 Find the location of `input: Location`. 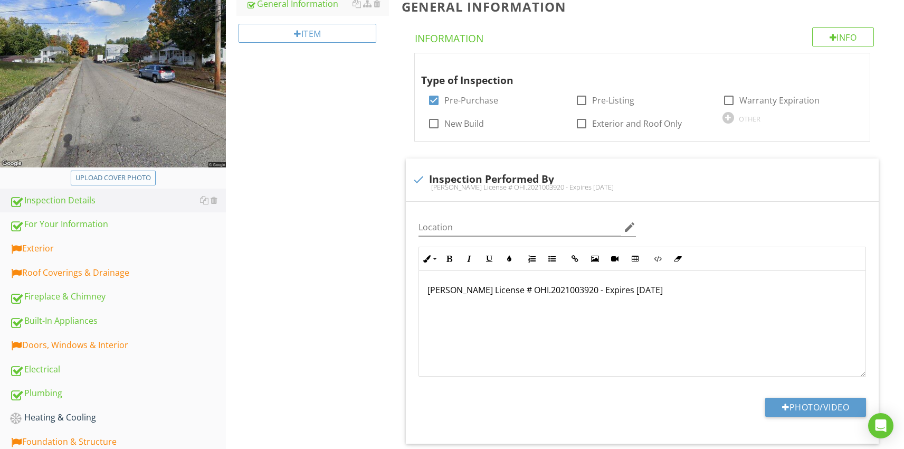

input: Location is located at coordinates (520, 227).